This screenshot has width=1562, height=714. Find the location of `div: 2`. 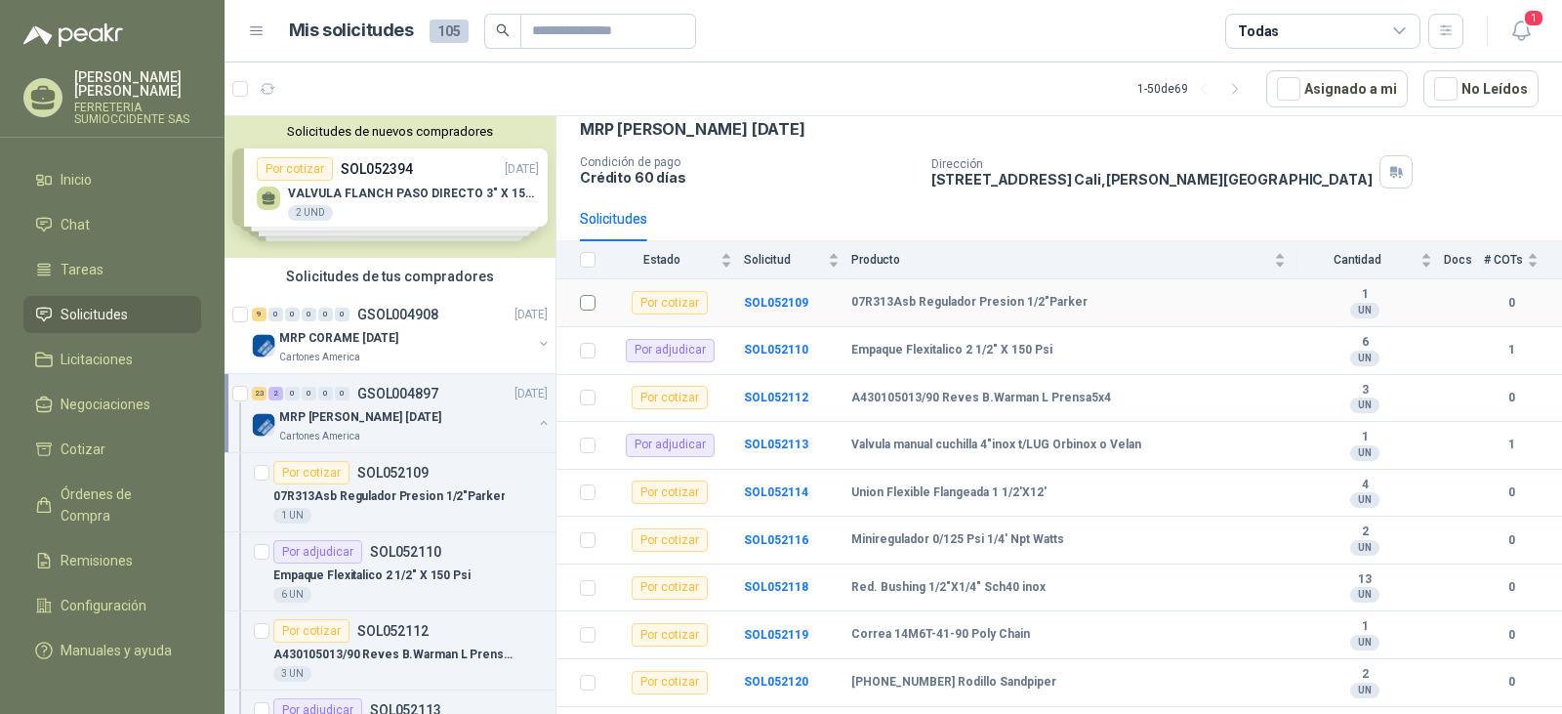

div: 2 is located at coordinates (275, 394).